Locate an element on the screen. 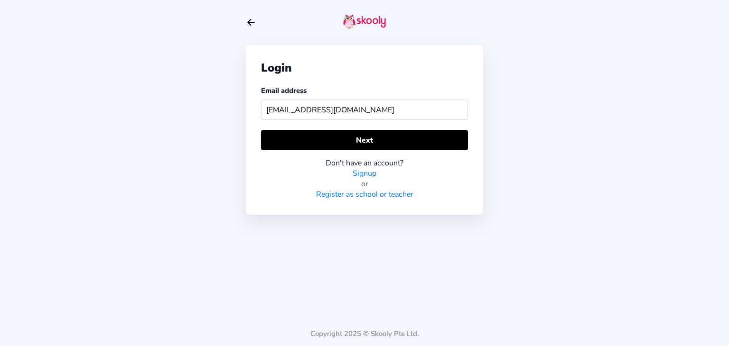 The image size is (729, 346). div: Don't have an account? is located at coordinates (365, 163).